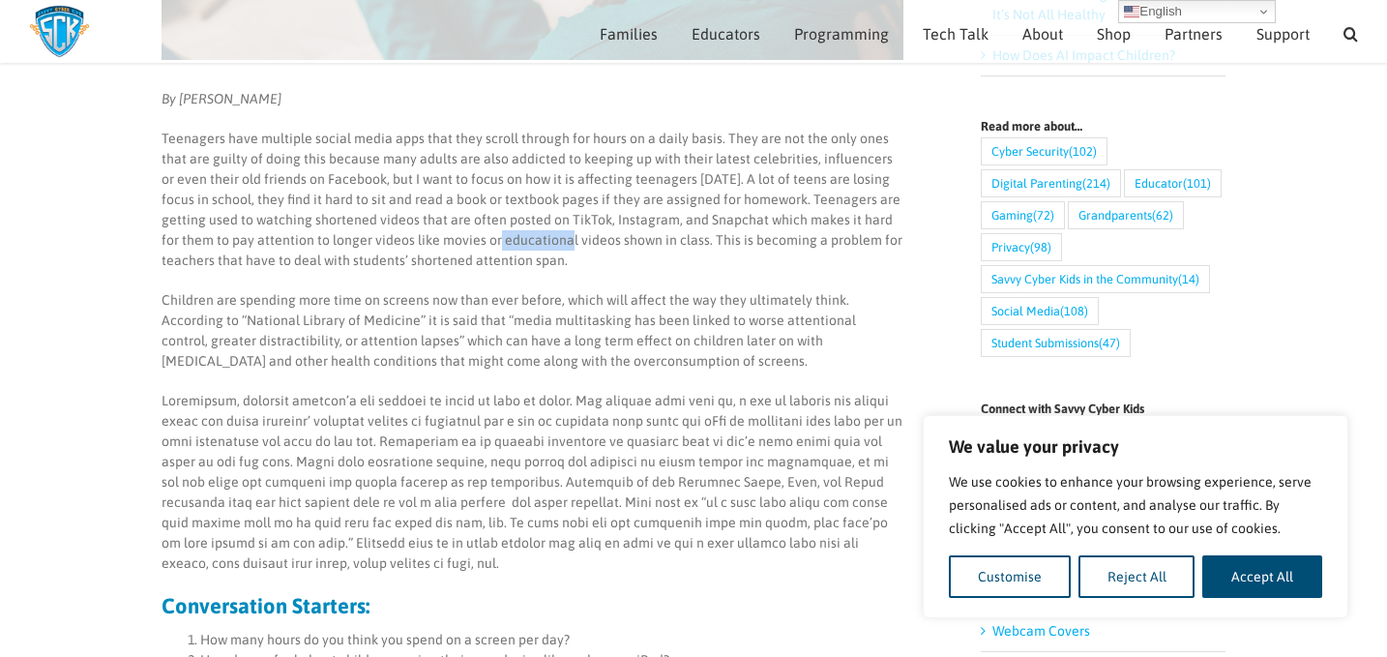 The width and height of the screenshot is (1387, 657). I want to click on span: (14), so click(1189, 279).